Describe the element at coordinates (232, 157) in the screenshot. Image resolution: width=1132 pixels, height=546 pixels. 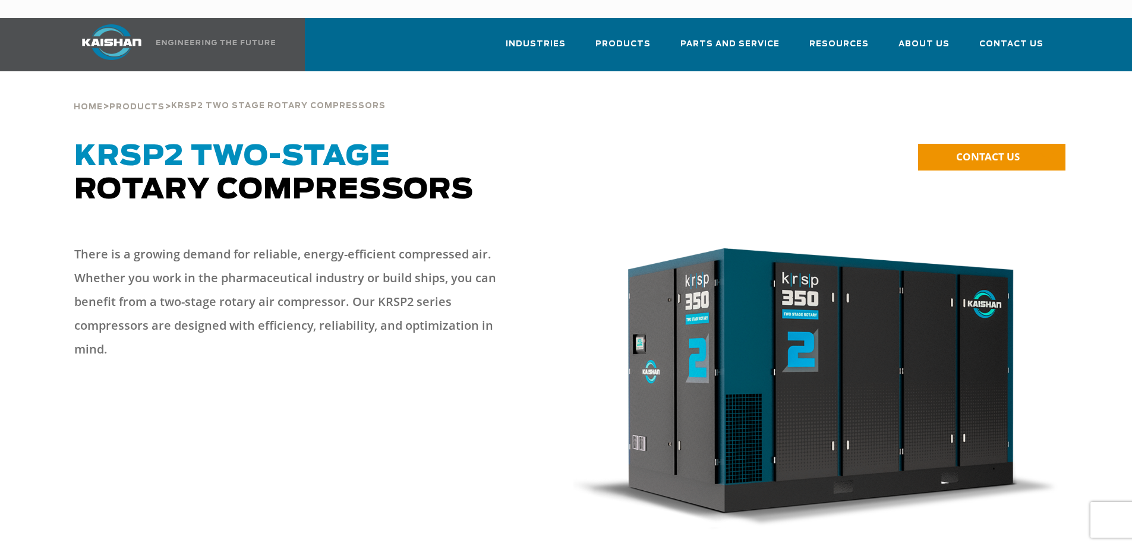
I see `span: KRSP2 Two-Stage` at that location.